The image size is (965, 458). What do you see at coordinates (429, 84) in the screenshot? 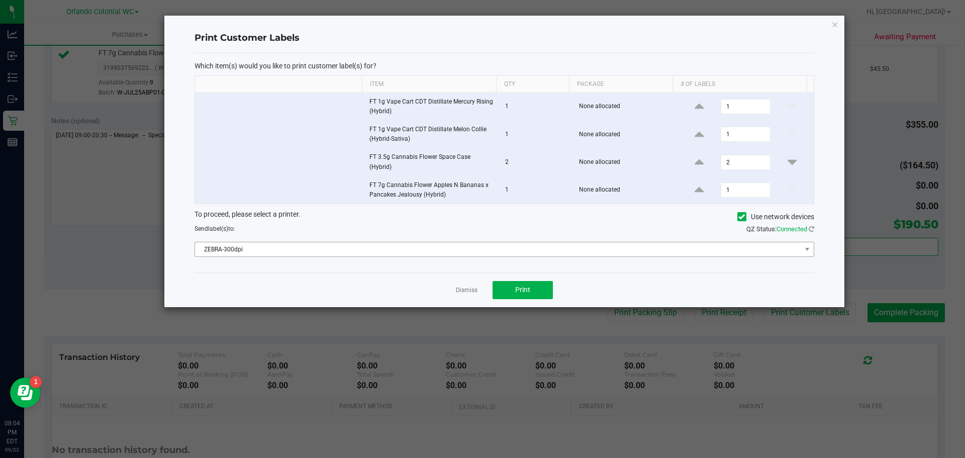
I see `th: Item` at bounding box center [429, 84].